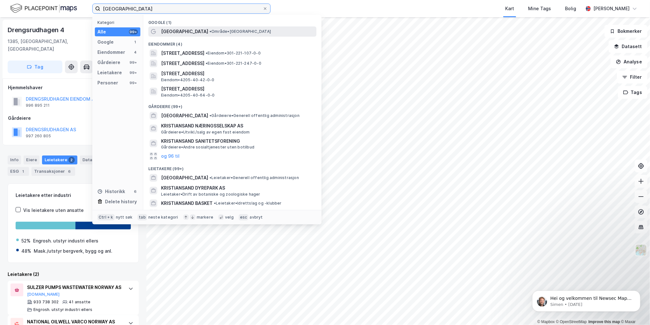  What do you see at coordinates (73, 274) in the screenshot?
I see `div: Leietakere (2)` at bounding box center [73, 274].